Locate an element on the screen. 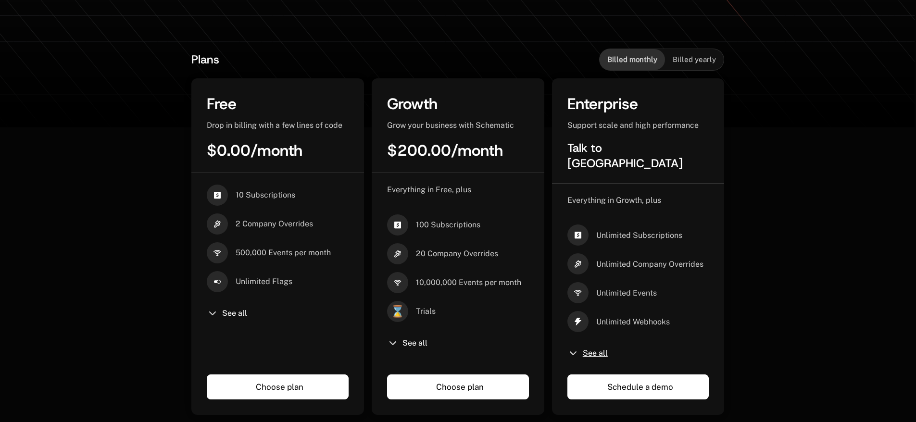 The width and height of the screenshot is (916, 422). i: boolean-on is located at coordinates (217, 282).